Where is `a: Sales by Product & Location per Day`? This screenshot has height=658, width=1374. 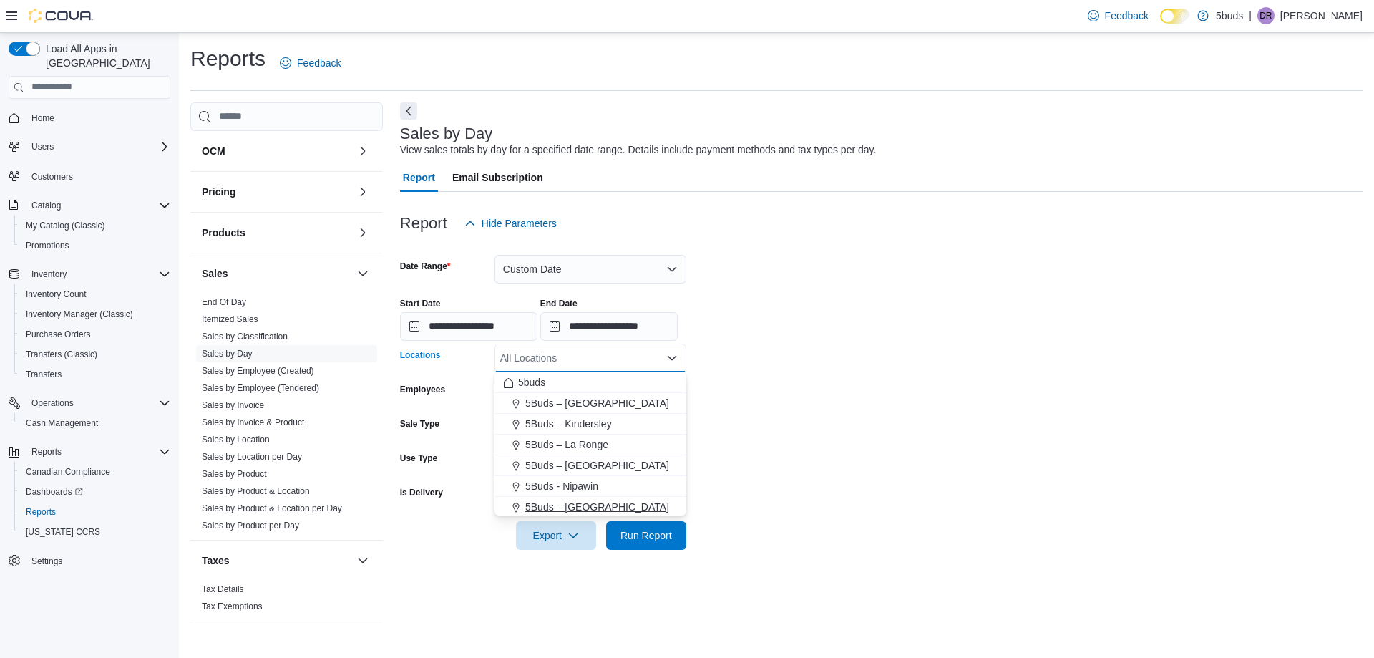
a: Sales by Product & Location per Day is located at coordinates (272, 508).